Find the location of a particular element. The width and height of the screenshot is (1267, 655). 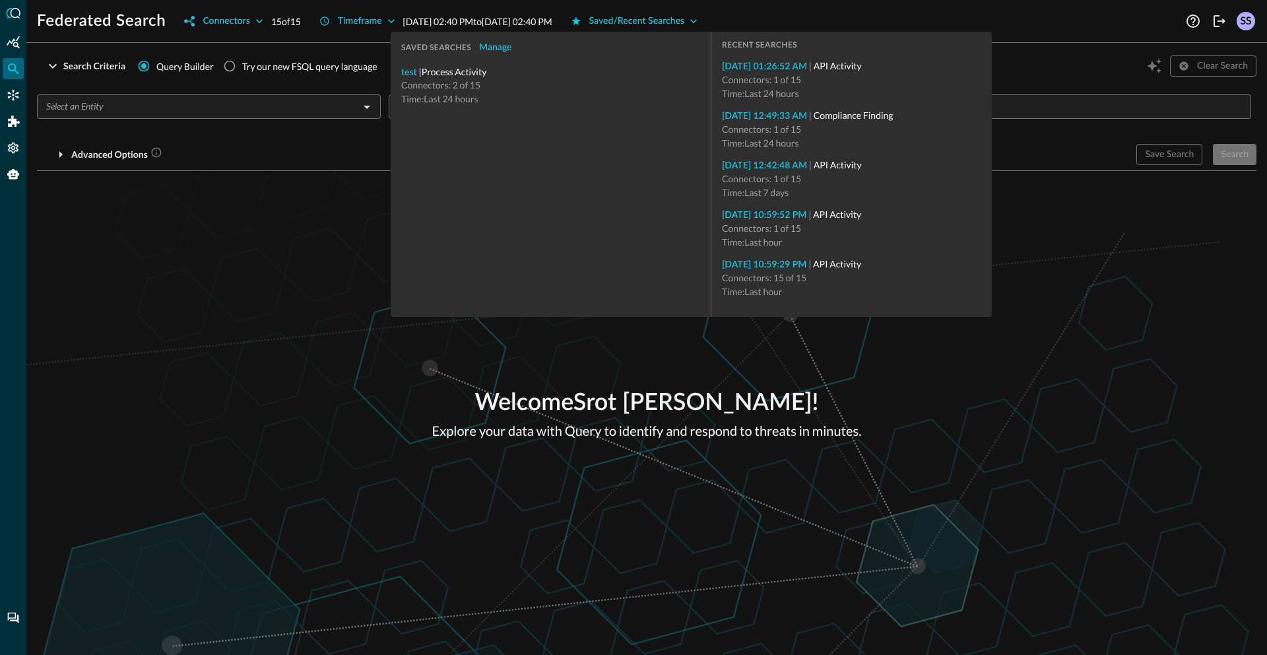

button: Search Criteria is located at coordinates (85, 66).